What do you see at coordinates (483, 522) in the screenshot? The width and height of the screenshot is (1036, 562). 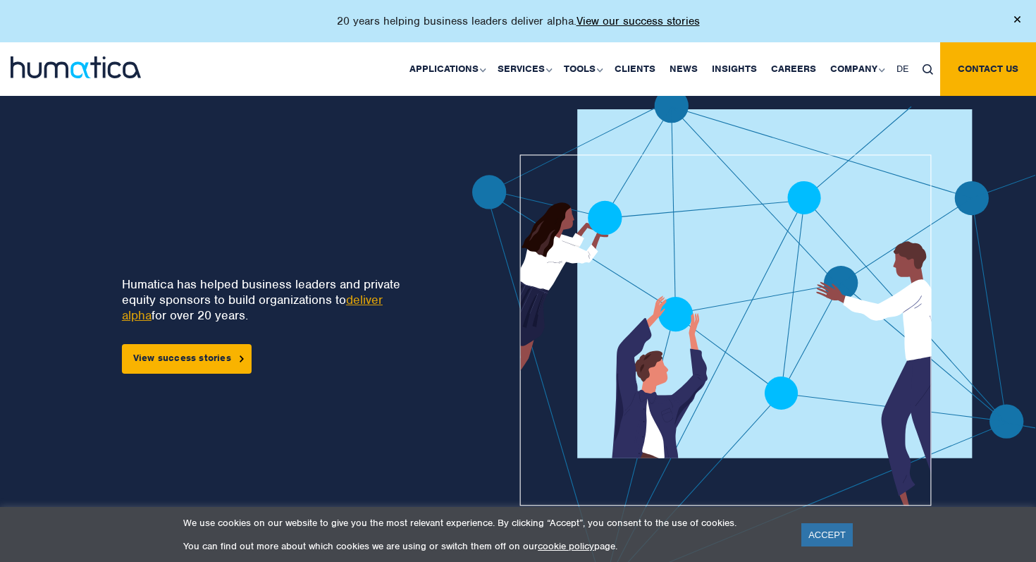 I see `p: We use cookies on our website to give you the most relevant experience. By clicking “Accept”, you...` at bounding box center [483, 522].